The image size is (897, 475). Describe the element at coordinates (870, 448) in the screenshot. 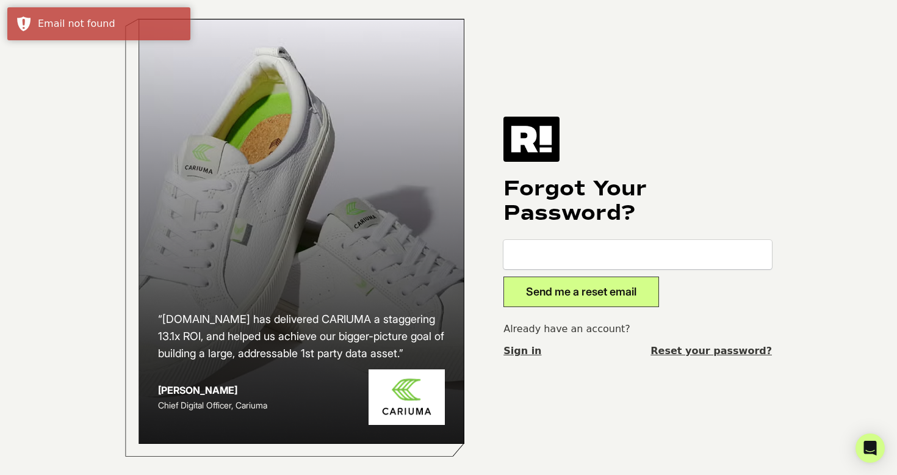

I see `div: Open Intercom Messenger` at that location.